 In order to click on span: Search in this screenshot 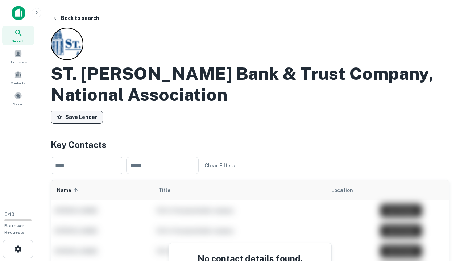, I will do `click(18, 41)`.